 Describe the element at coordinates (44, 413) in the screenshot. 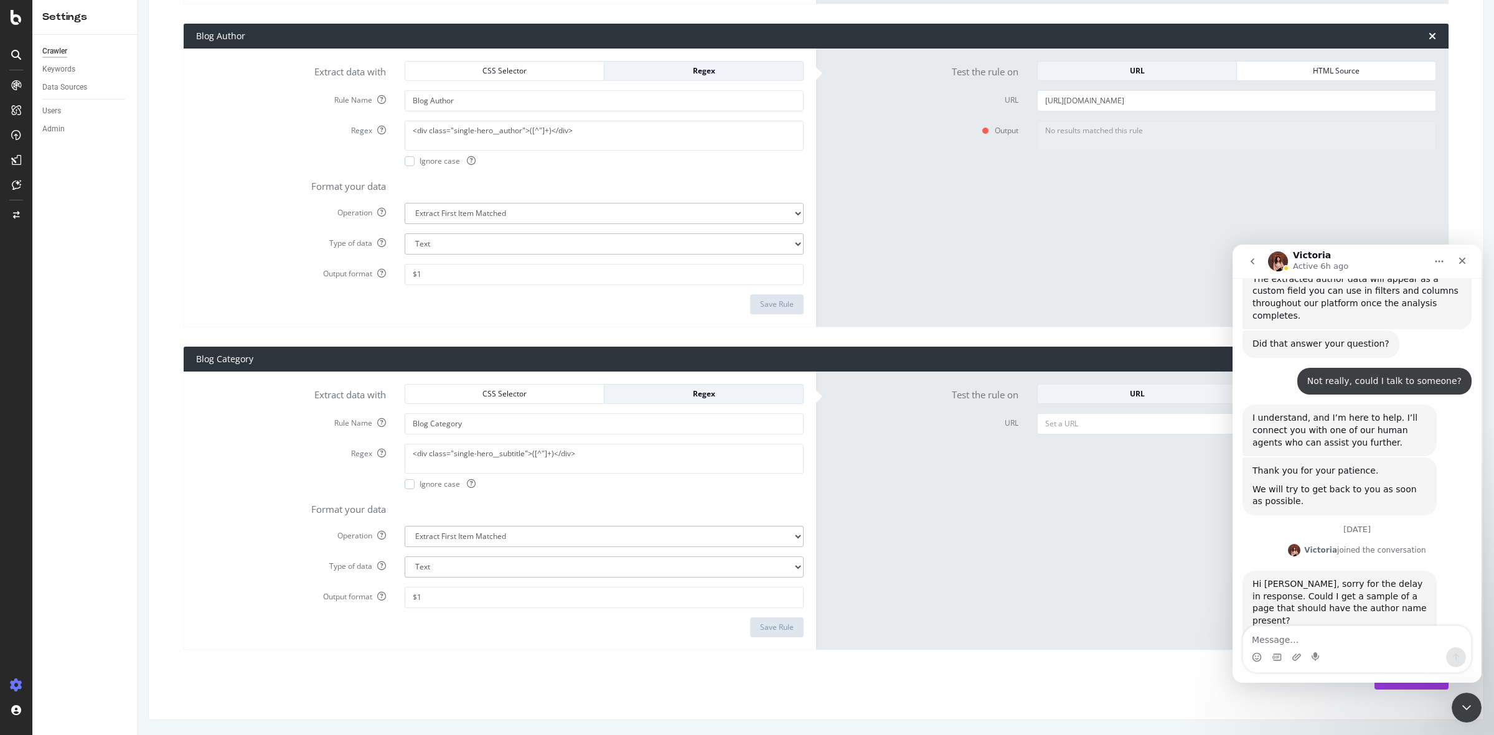

I see `button: Gif picker` at that location.